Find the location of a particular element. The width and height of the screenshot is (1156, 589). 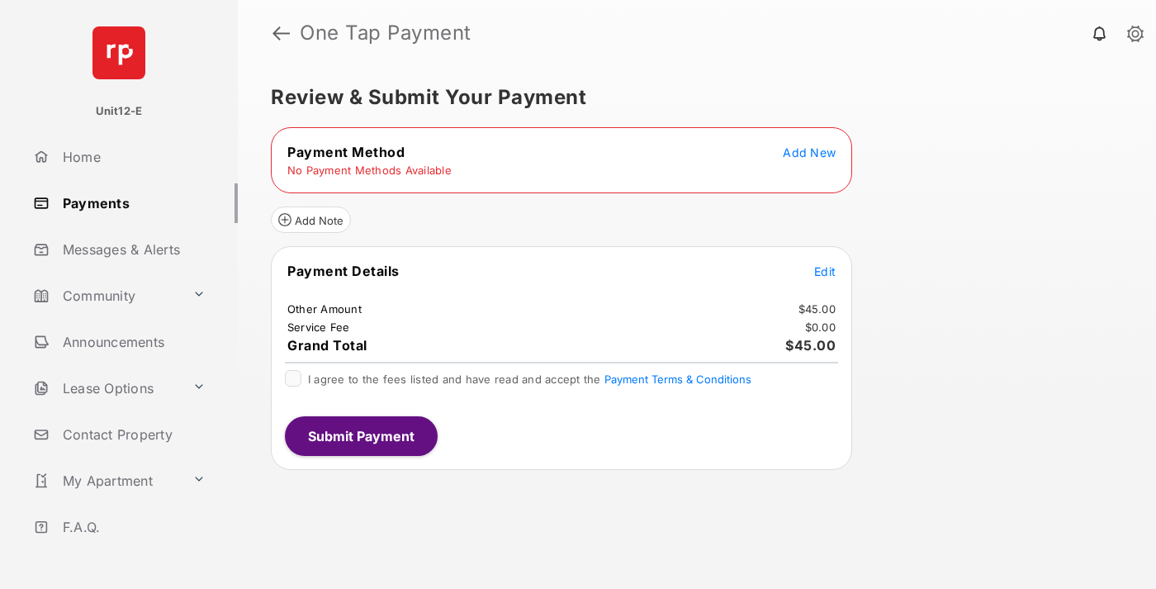

button: I agree to the fees listed and have read and accept the is located at coordinates (678, 379).